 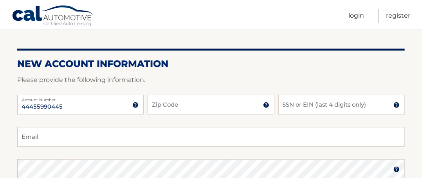 I want to click on input: Zip Code, so click(x=210, y=104).